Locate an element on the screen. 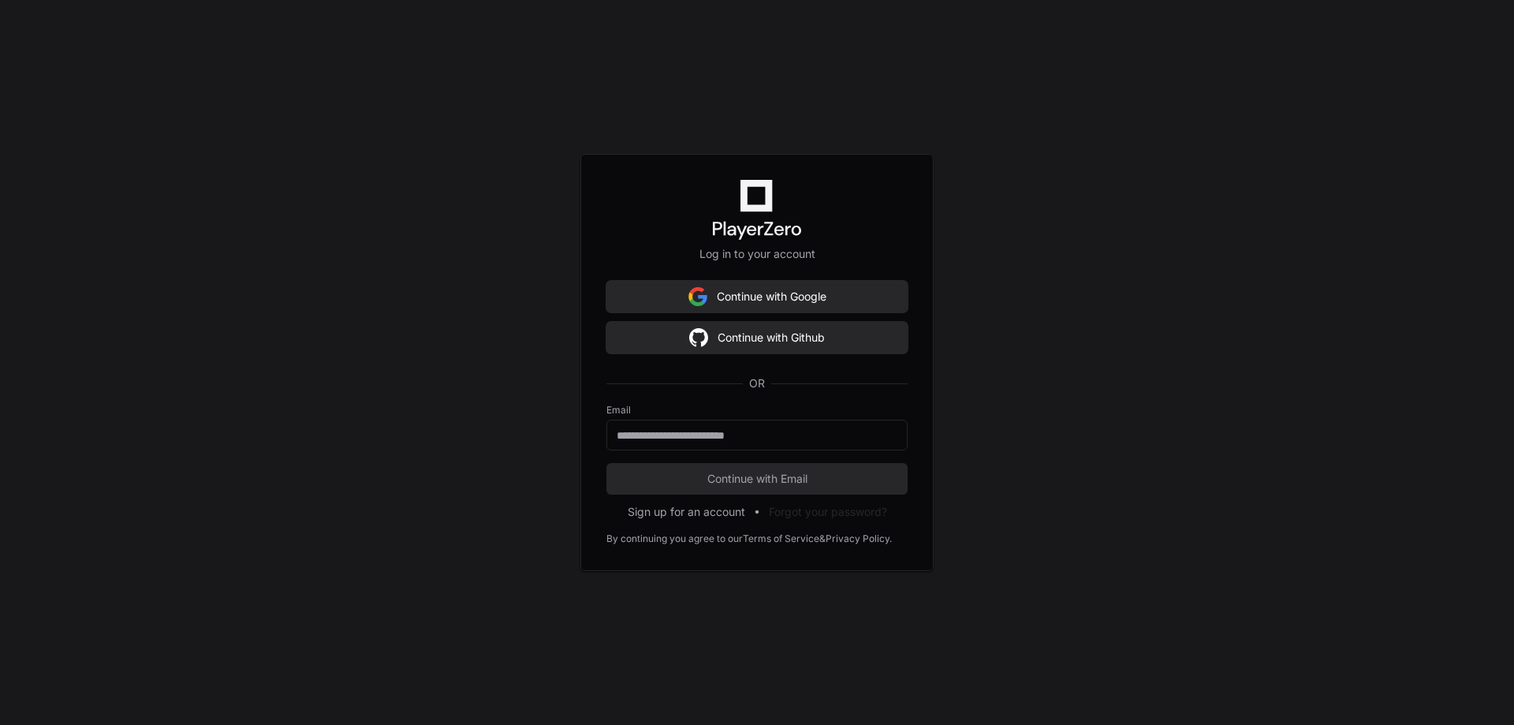 The height and width of the screenshot is (725, 1514). p: Log in to your account is located at coordinates (757, 254).